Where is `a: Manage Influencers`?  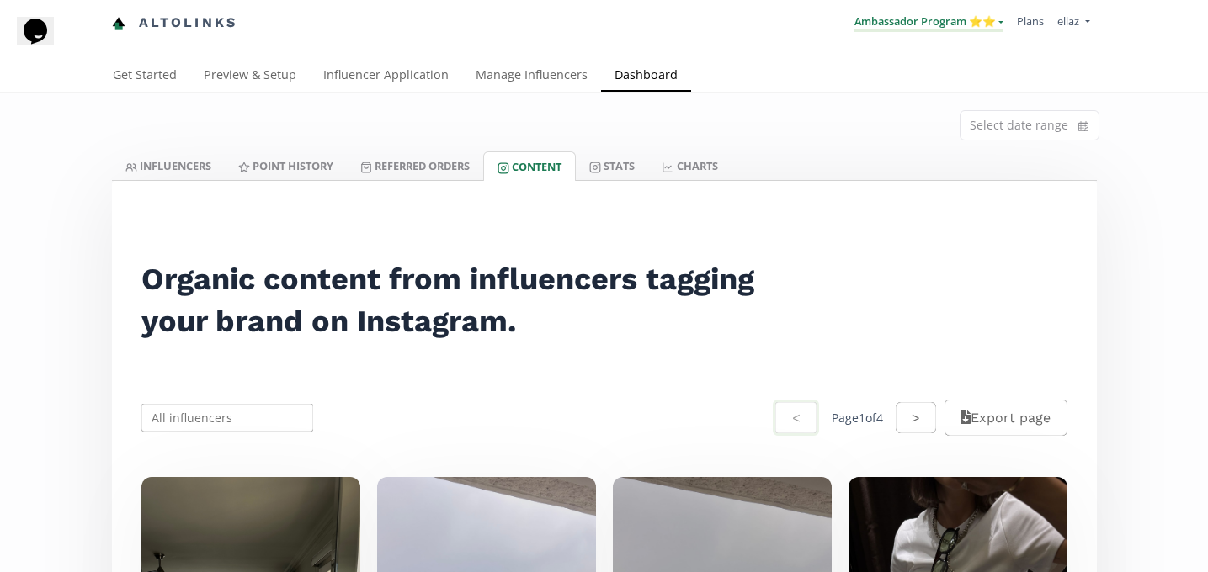 a: Manage Influencers is located at coordinates (531, 77).